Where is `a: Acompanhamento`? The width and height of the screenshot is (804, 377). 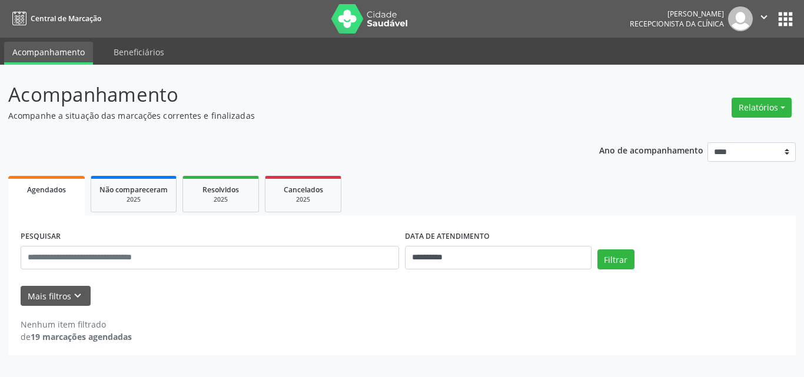
a: Acompanhamento is located at coordinates (48, 53).